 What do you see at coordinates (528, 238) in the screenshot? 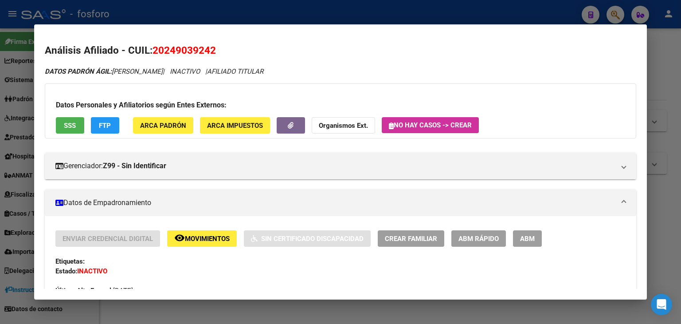
I see `button: ABM` at bounding box center [528, 238].